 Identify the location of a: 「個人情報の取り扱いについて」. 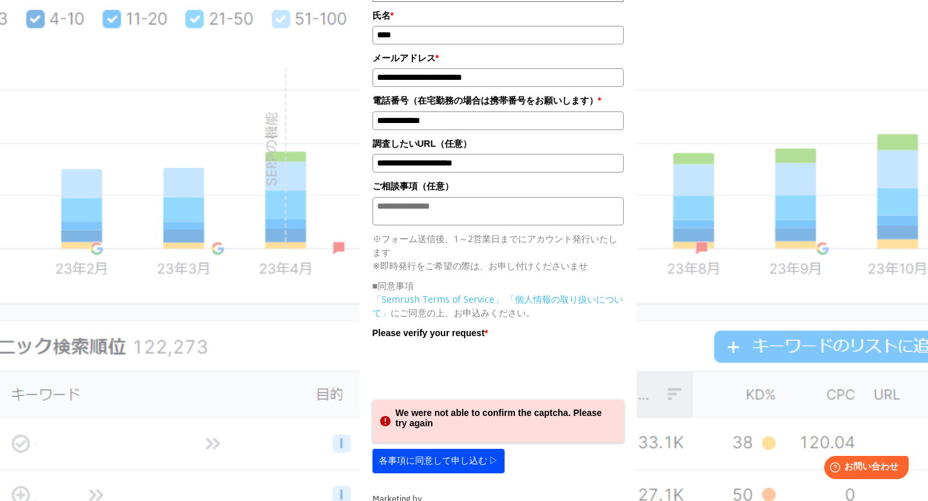
(497, 306).